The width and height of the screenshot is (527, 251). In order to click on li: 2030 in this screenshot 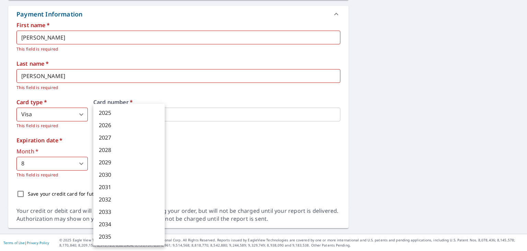, I will do `click(129, 174)`.